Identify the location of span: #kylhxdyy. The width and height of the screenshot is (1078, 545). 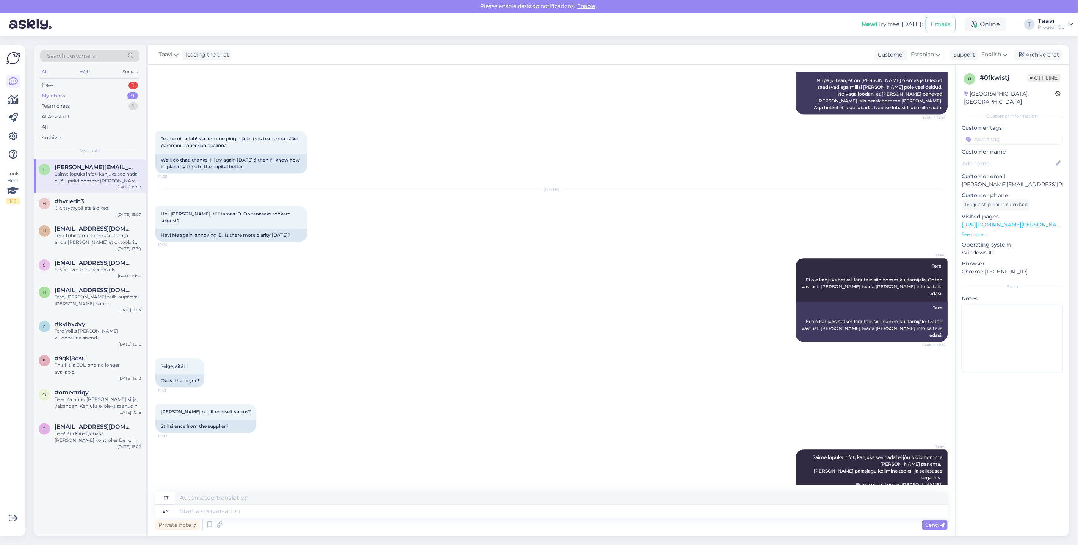
(70, 324).